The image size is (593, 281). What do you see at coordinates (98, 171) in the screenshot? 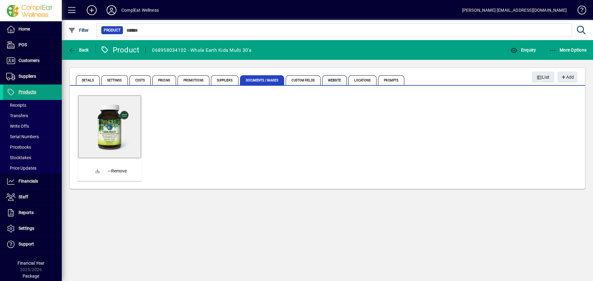
I see `a: Download` at bounding box center [98, 171].